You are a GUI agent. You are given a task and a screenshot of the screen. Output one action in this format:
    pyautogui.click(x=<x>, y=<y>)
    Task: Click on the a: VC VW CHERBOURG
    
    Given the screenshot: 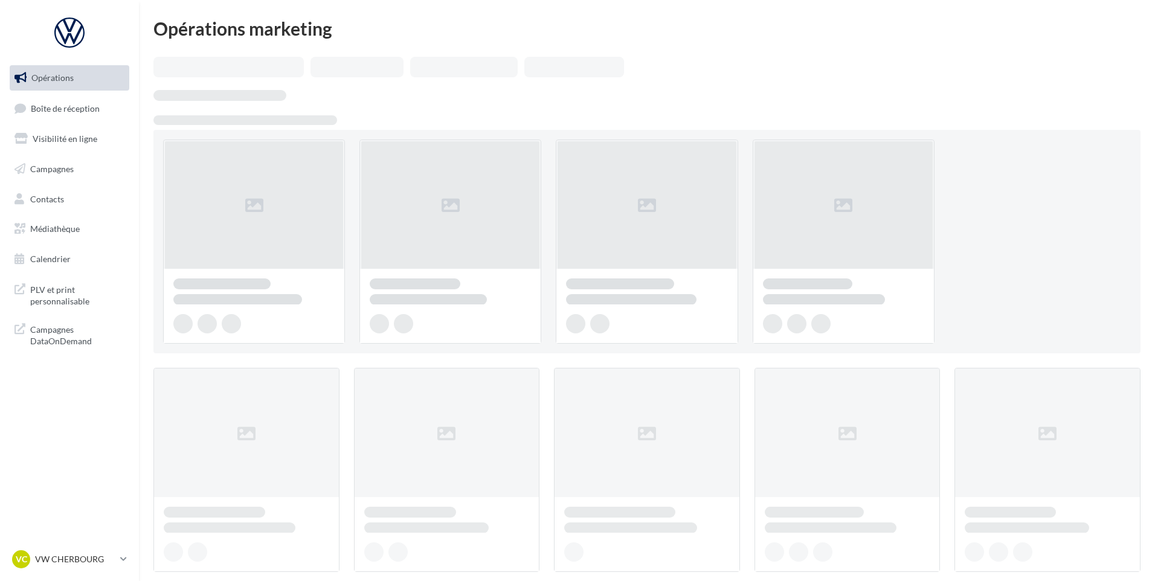 What is the action you would take?
    pyautogui.click(x=69, y=559)
    